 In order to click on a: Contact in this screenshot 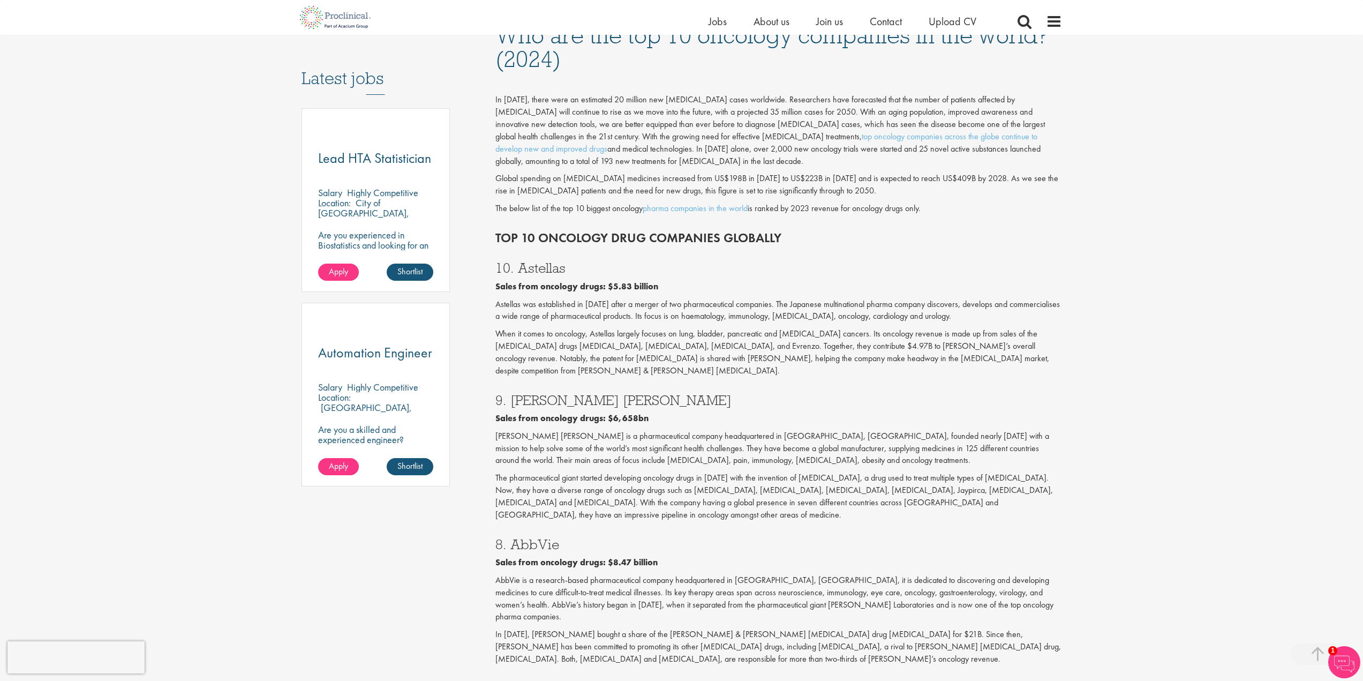, I will do `click(886, 21)`.